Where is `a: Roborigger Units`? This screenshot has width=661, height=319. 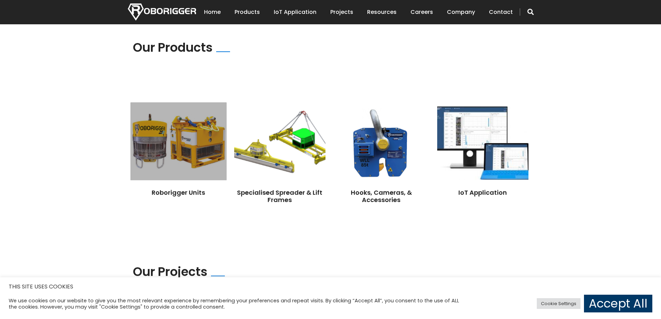
a: Roborigger Units is located at coordinates (178, 192).